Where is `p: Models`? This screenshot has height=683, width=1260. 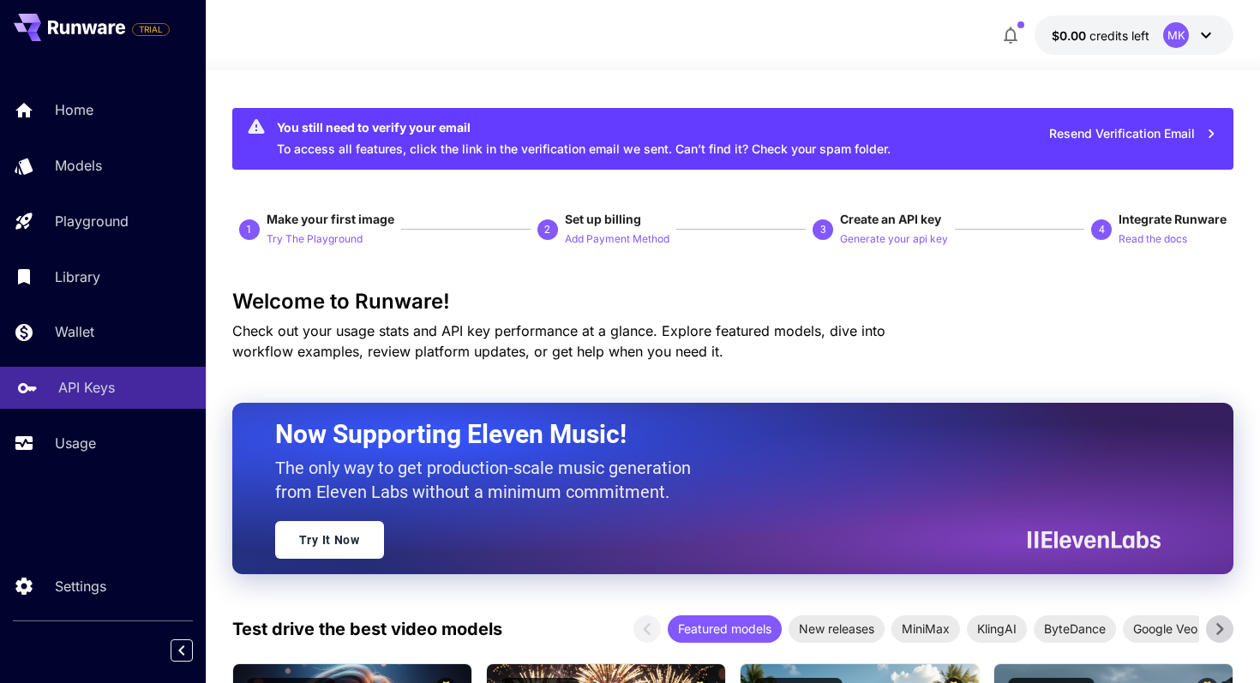 p: Models is located at coordinates (78, 165).